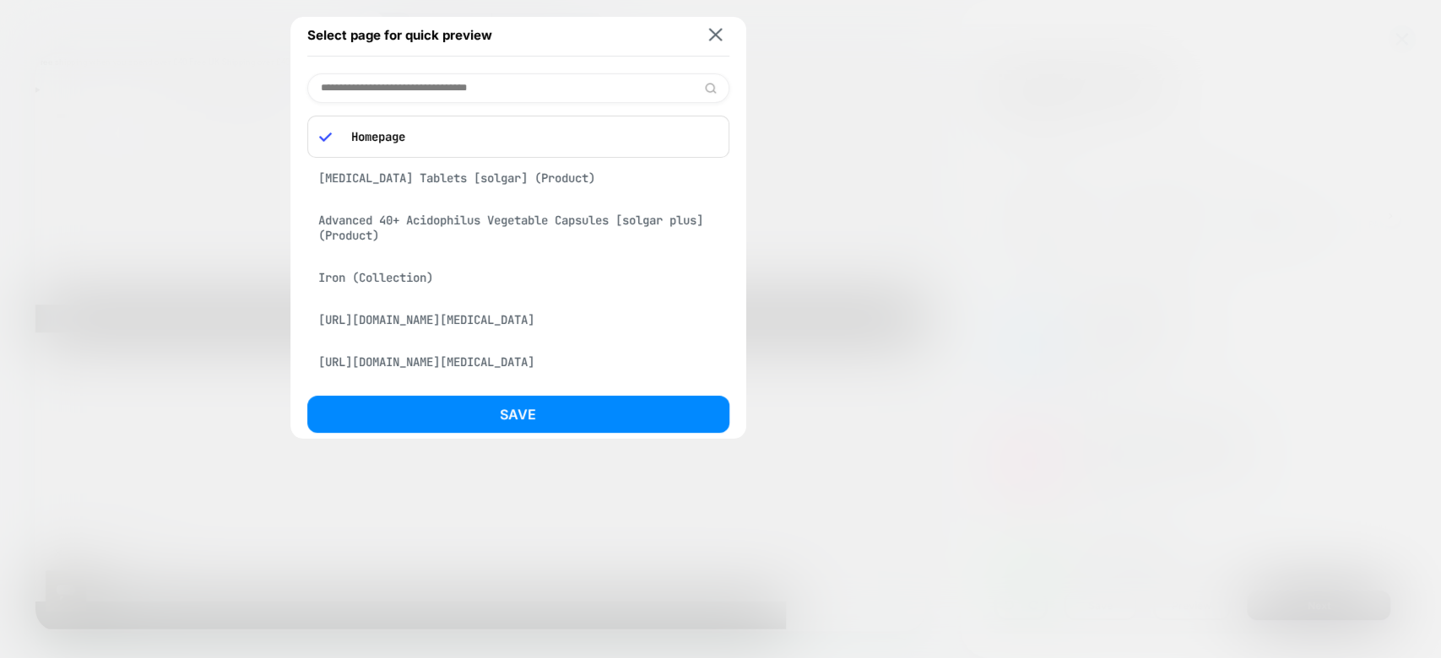  Describe the element at coordinates (518, 228) in the screenshot. I see `div: Advanced 40+ Acidophilus Vegetable Capsules [solgar plus] (Product)` at that location.